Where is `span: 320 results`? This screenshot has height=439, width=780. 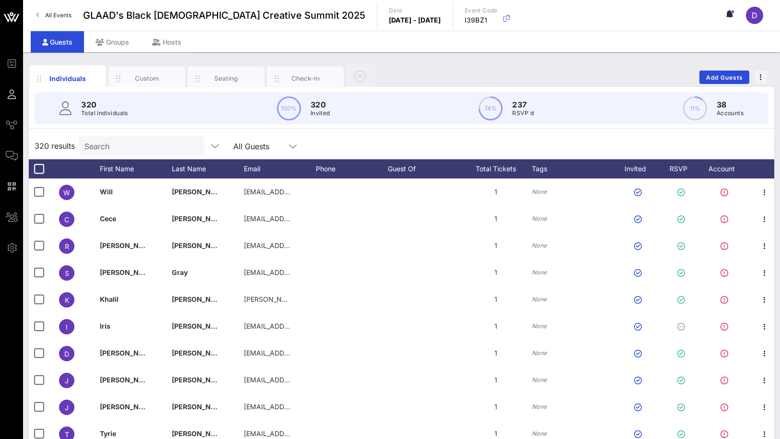 span: 320 results is located at coordinates (55, 146).